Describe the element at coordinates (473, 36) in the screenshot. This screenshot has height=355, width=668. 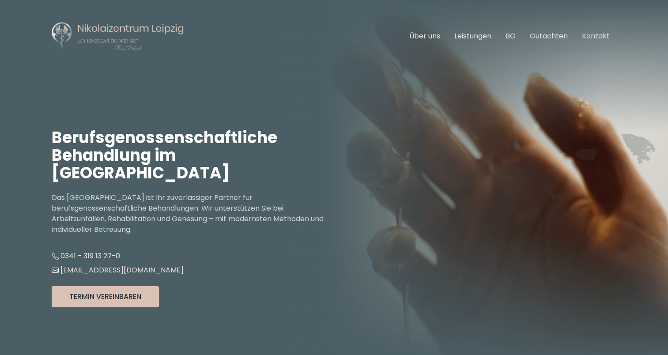
I see `a: Leistungen` at that location.